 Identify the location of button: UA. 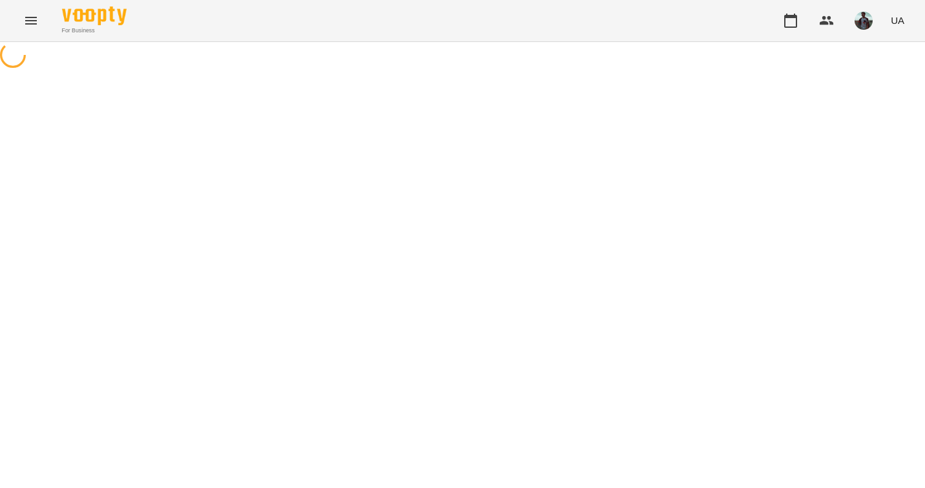
(898, 20).